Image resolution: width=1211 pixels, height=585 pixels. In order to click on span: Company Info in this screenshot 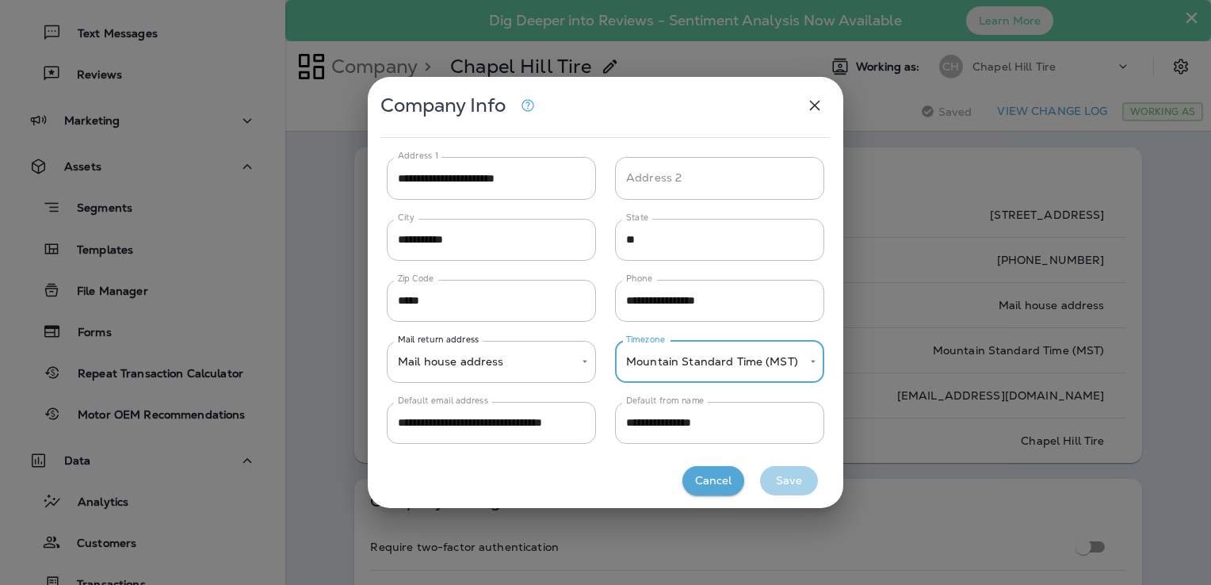, I will do `click(443, 105)`.